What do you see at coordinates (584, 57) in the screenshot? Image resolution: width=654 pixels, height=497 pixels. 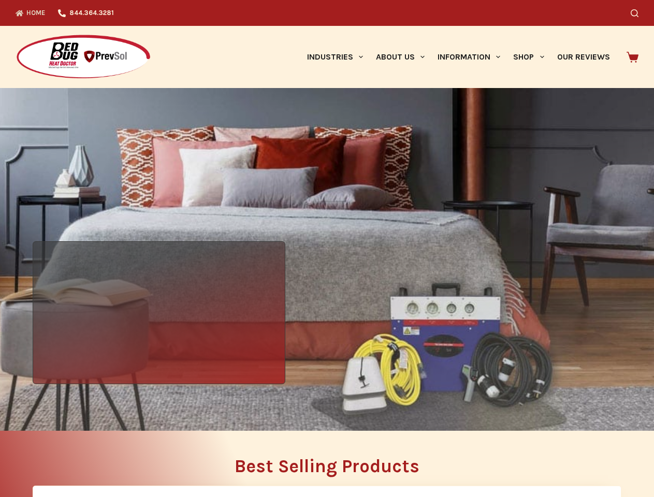 I see `a: Our Reviews` at bounding box center [584, 57].